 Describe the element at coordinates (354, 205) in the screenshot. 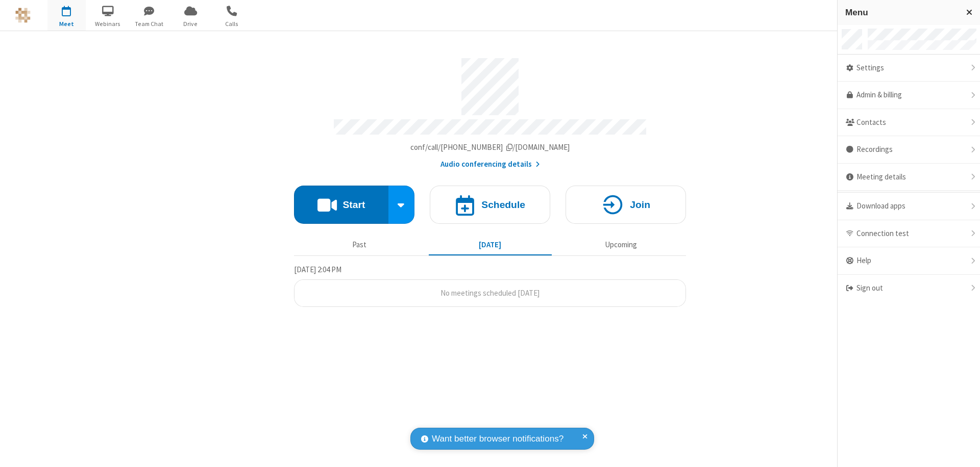

I see `h4: Start` at that location.